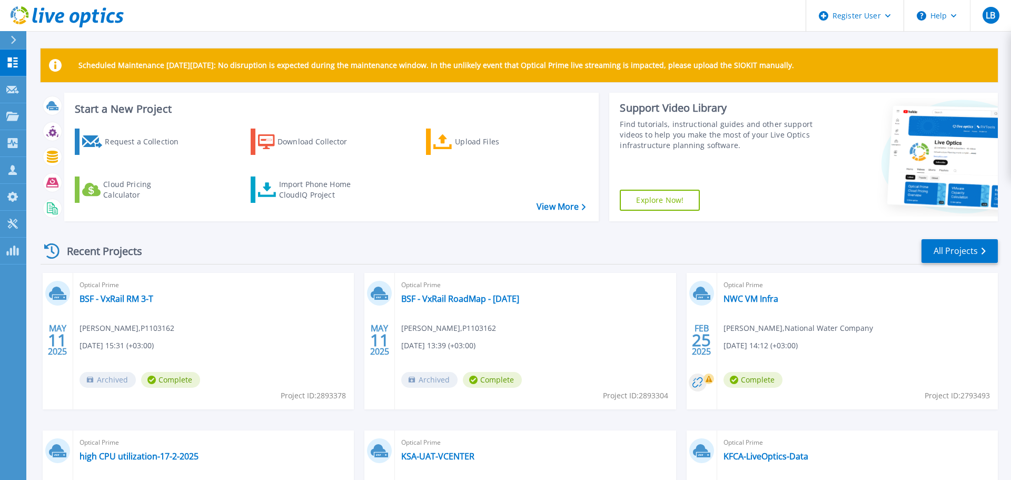 The height and width of the screenshot is (480, 1011). Describe the element at coordinates (133, 142) in the screenshot. I see `a: Request a Collection` at that location.